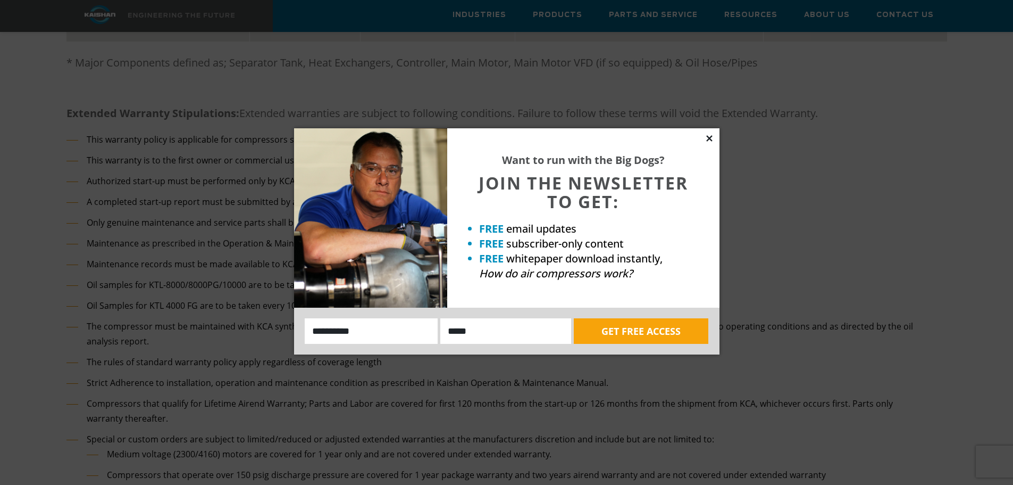 Image resolution: width=1013 pixels, height=485 pixels. What do you see at coordinates (371, 331) in the screenshot?
I see `input: Name:` at bounding box center [371, 331].